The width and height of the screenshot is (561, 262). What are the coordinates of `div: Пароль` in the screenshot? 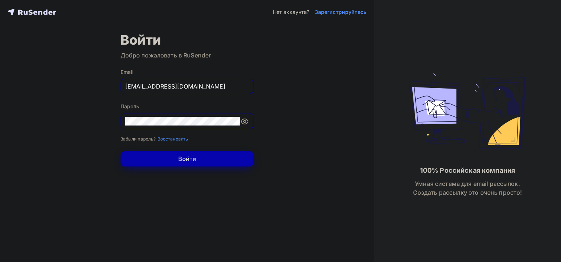 It's located at (187, 106).